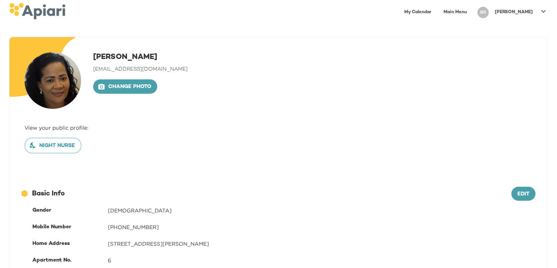  I want to click on a: My Calendar, so click(418, 12).